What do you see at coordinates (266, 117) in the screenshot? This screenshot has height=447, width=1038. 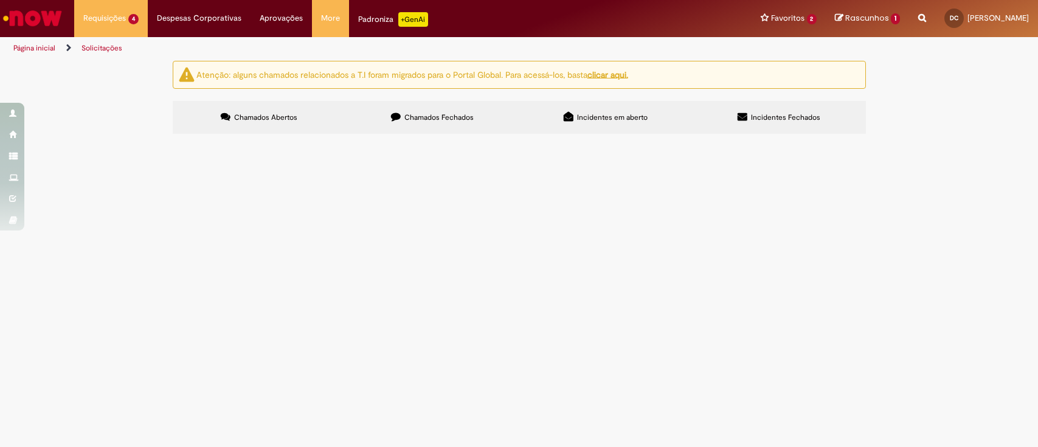 I see `span: Chamados Abertos` at bounding box center [266, 117].